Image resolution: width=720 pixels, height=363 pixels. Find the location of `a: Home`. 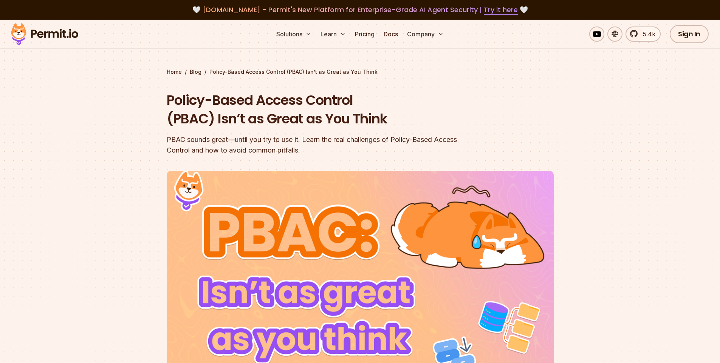

a: Home is located at coordinates (174, 72).